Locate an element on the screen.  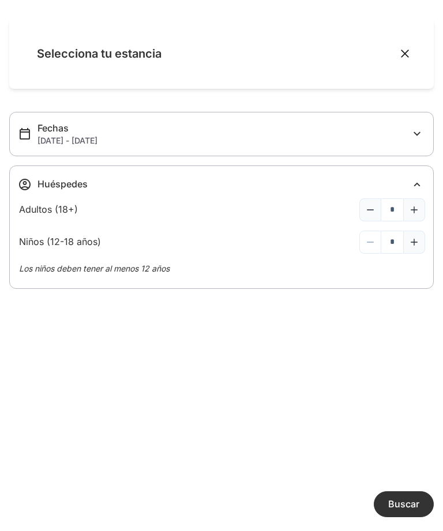
span: Buscar is located at coordinates (404, 504).